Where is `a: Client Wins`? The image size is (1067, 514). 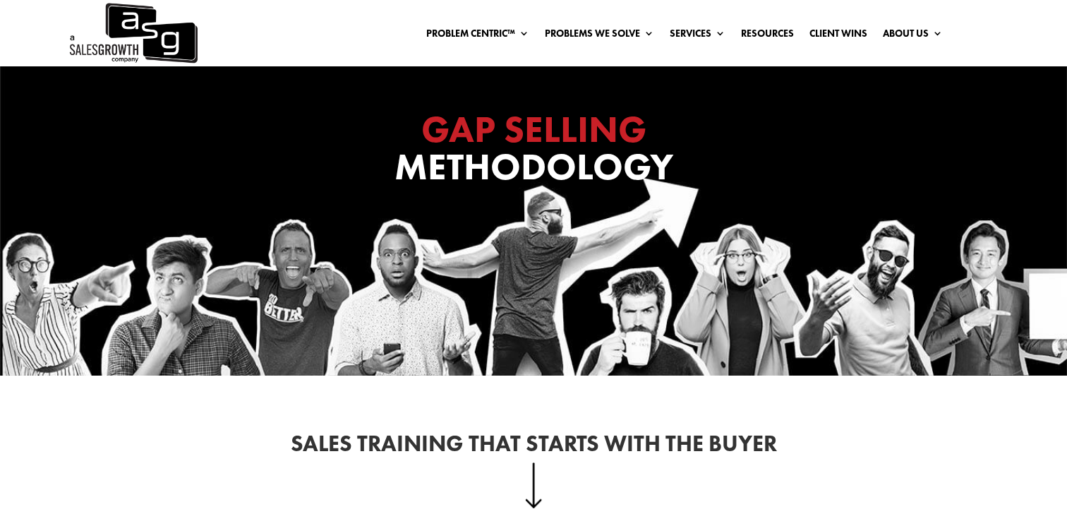 a: Client Wins is located at coordinates (838, 36).